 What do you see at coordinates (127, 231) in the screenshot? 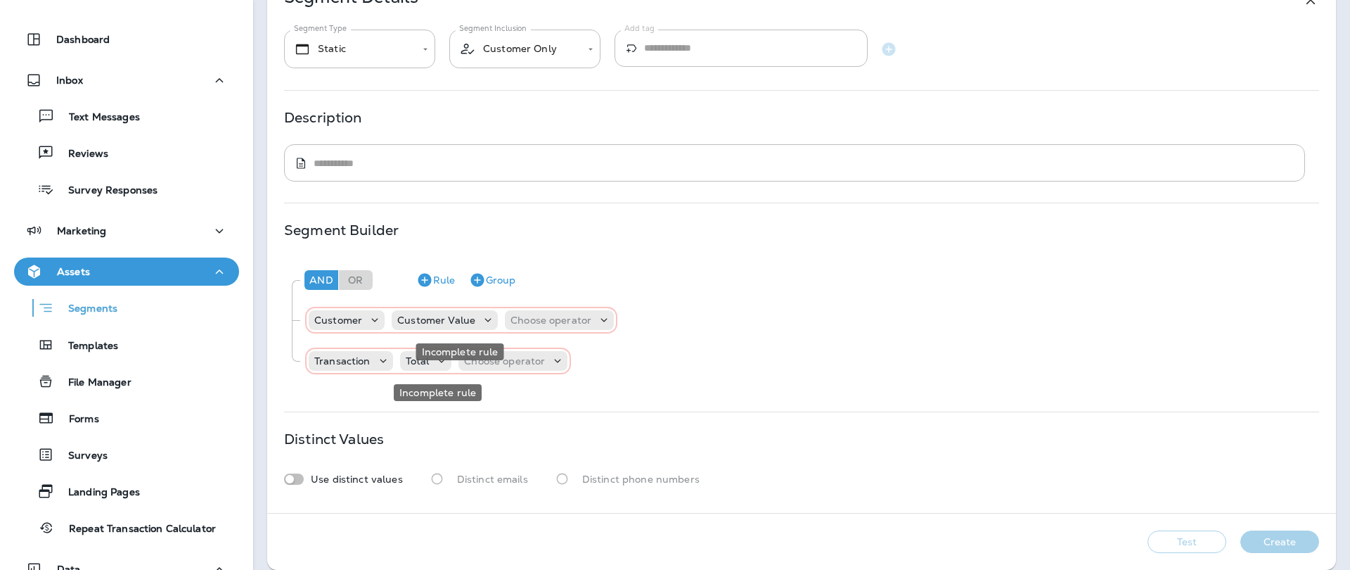
I see `button: Marketing` at bounding box center [127, 231].